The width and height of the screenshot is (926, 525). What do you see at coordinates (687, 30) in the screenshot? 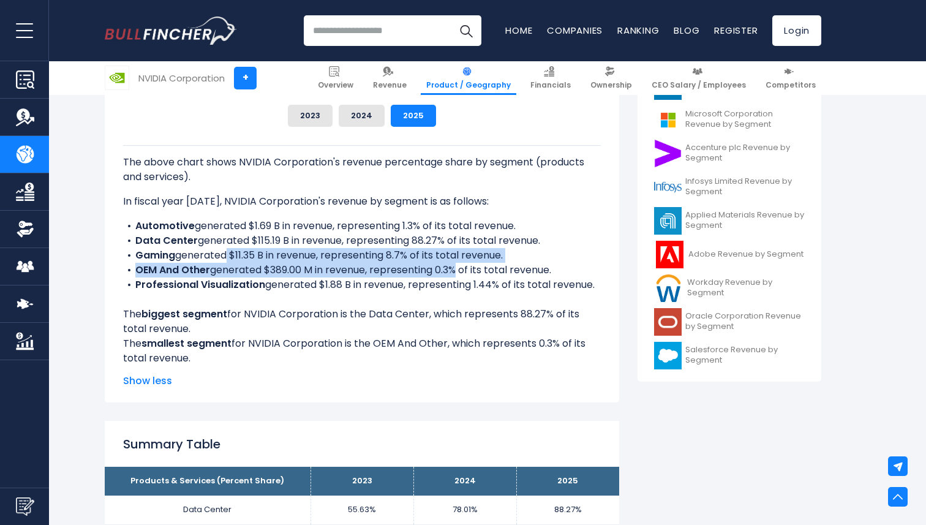
I see `a: Blog` at bounding box center [687, 30].